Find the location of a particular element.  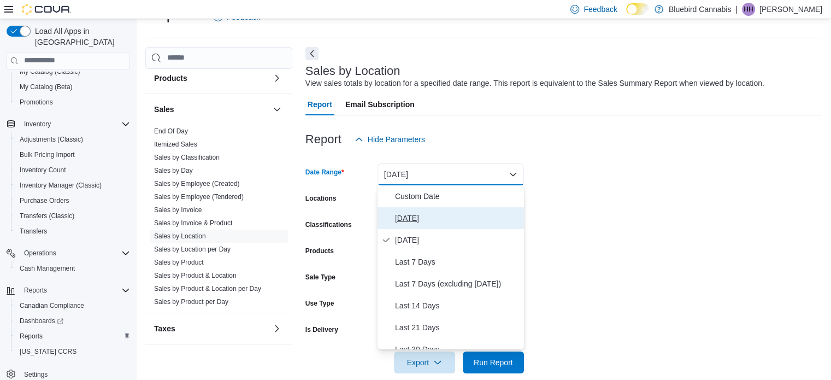

span: Canadian Compliance is located at coordinates (73, 305).